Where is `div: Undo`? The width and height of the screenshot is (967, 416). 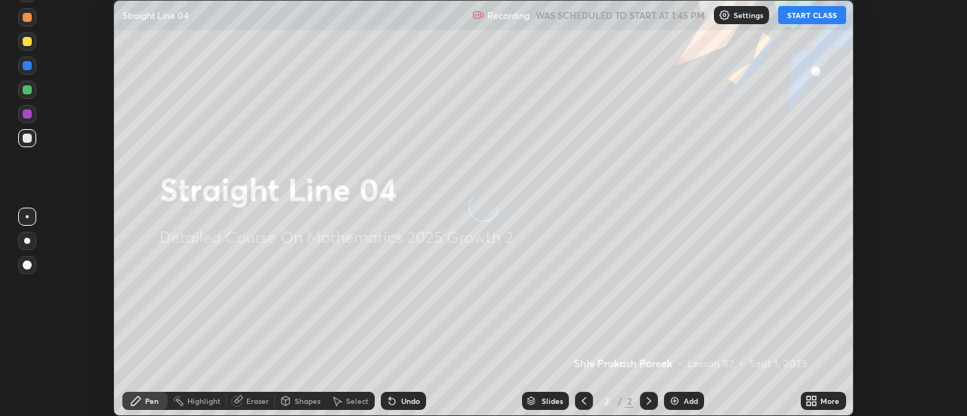
div: Undo is located at coordinates (410, 401).